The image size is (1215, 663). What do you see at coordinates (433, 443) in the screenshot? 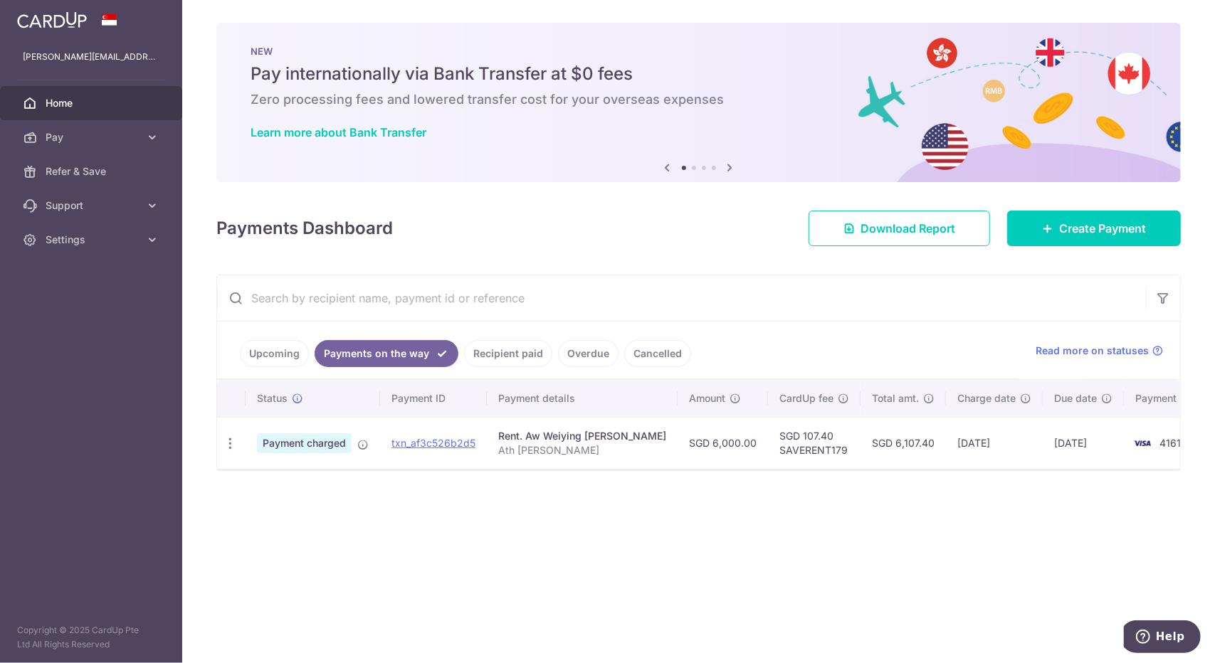
I see `a: txn_af3c526b2d5` at bounding box center [433, 443].